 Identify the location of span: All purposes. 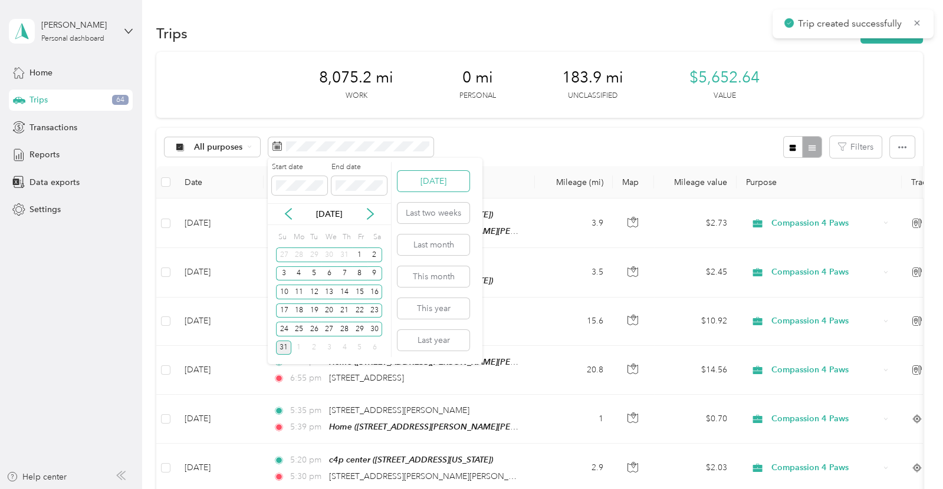
(218, 147).